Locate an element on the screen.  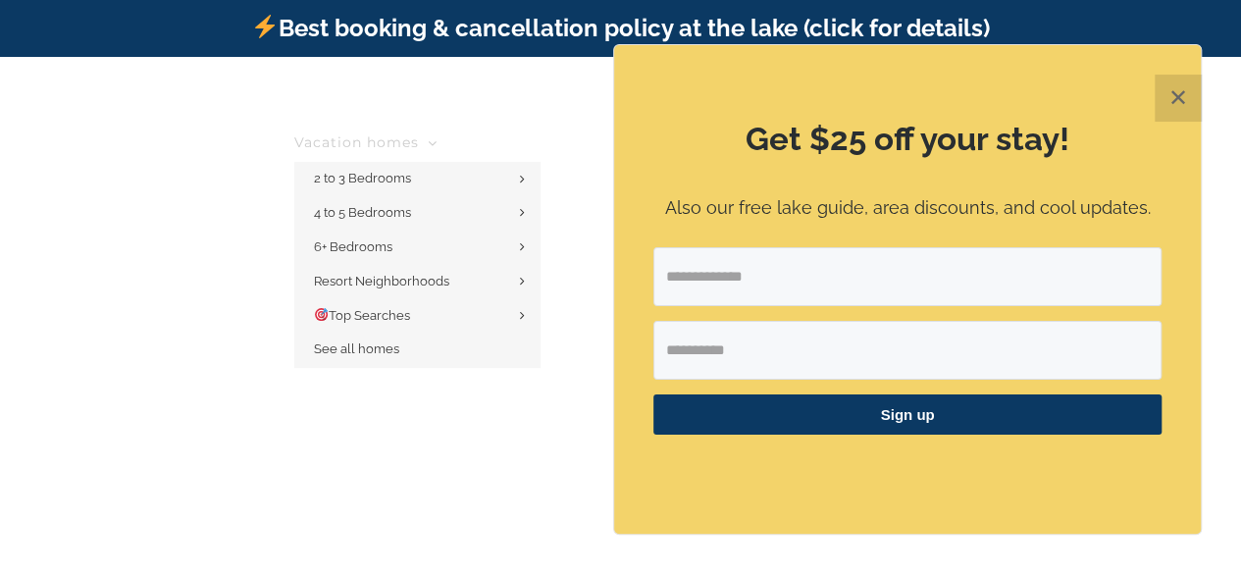
a: 🎯Top Searches is located at coordinates (417, 316).